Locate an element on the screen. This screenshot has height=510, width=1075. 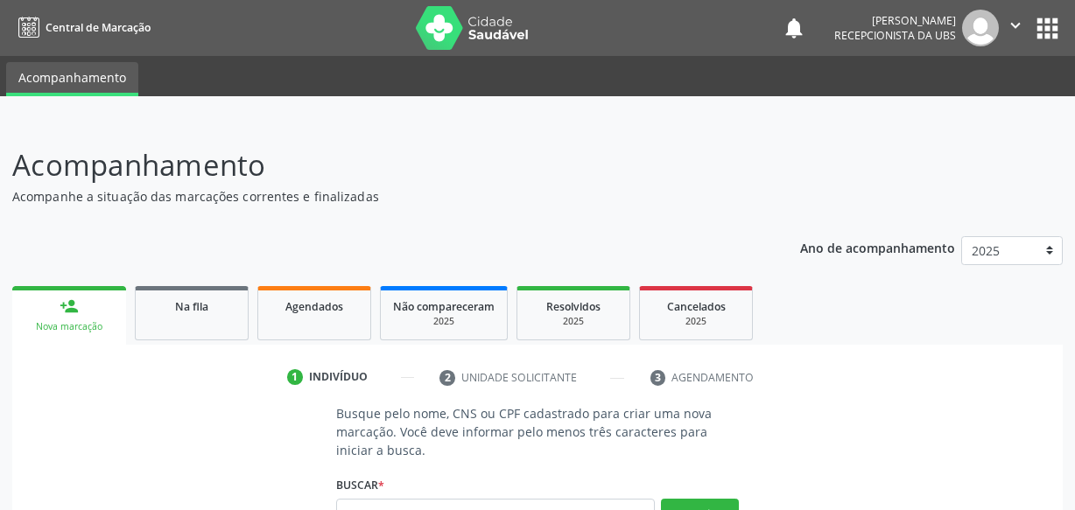
a: Acompanhamento is located at coordinates (72, 79).